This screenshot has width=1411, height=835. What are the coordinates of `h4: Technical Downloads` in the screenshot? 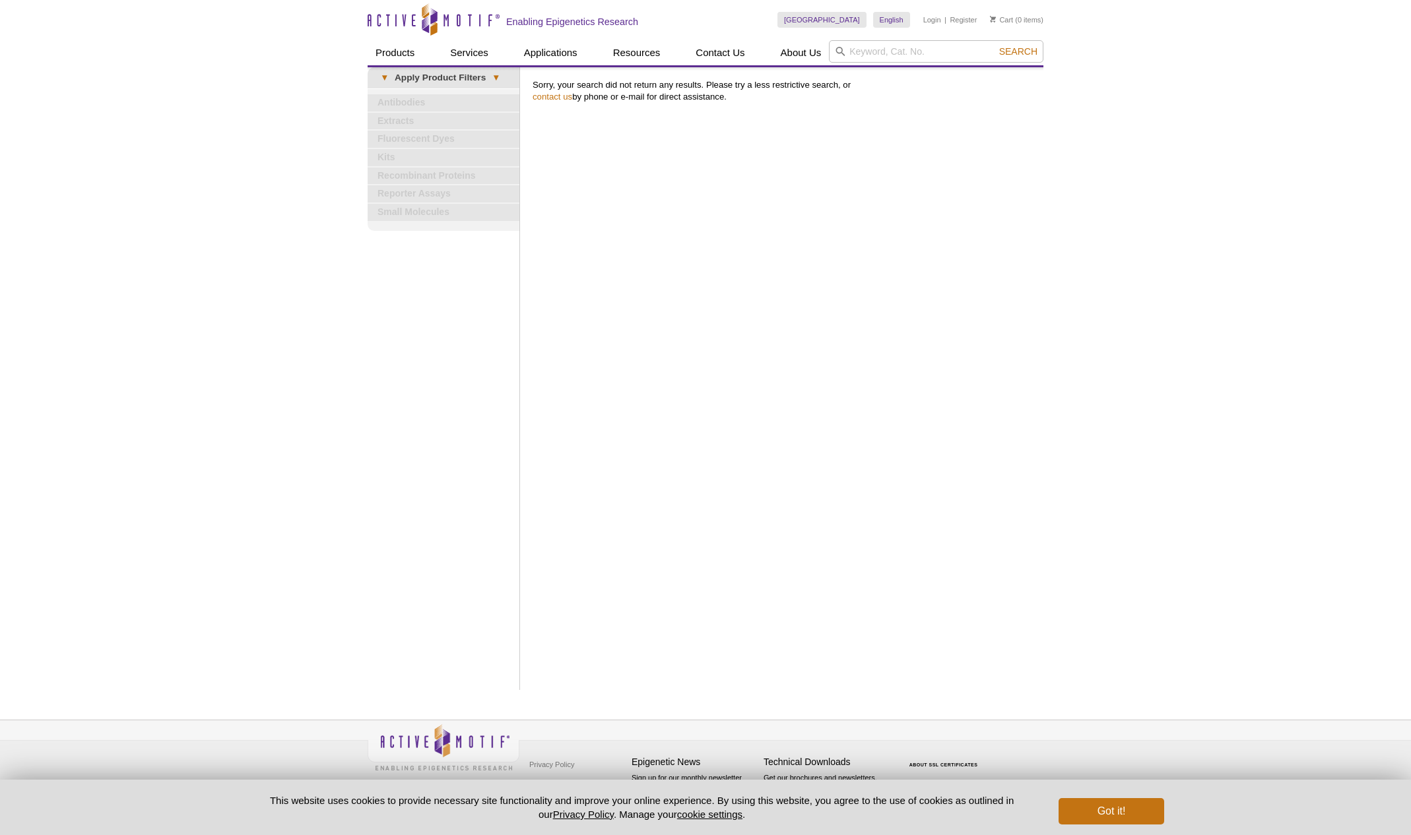 It's located at (826, 762).